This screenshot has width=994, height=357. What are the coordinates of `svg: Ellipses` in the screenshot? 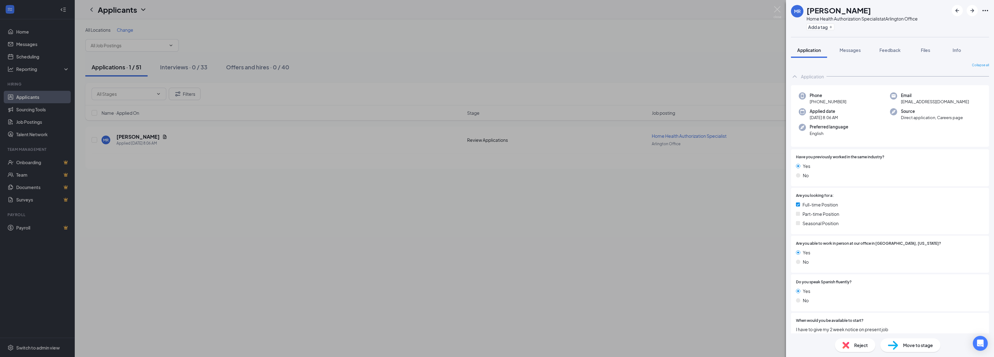 It's located at (985, 11).